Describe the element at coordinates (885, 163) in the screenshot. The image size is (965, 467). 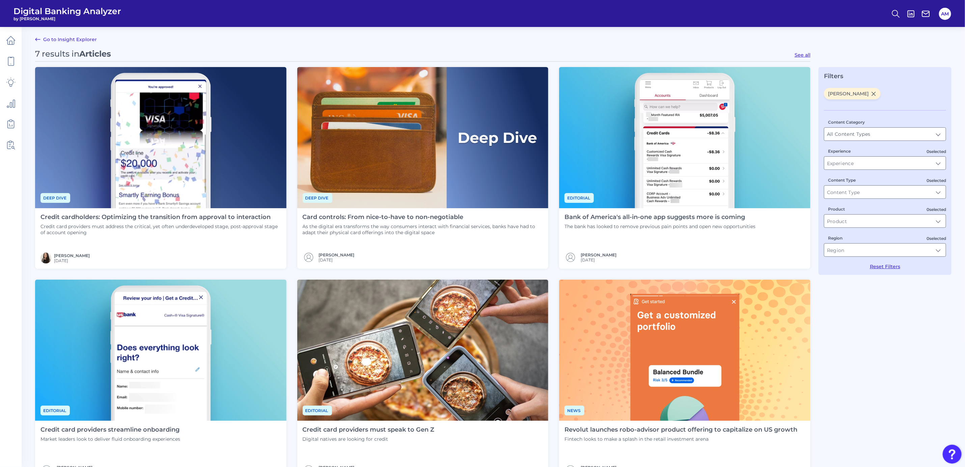
I see `input: Experience` at that location.